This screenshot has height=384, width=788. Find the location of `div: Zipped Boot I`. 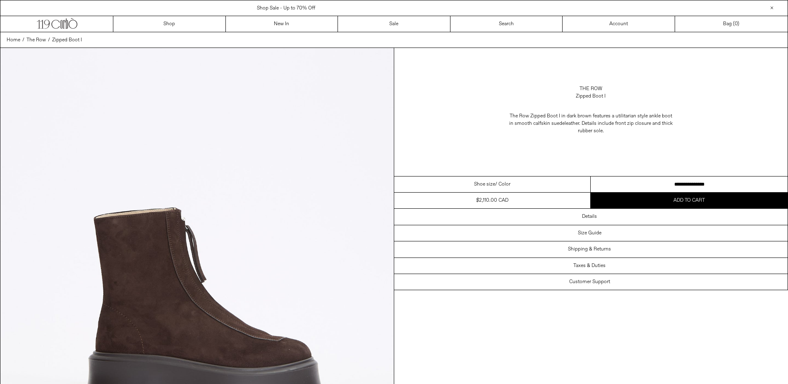

div: Zipped Boot I is located at coordinates (590, 96).